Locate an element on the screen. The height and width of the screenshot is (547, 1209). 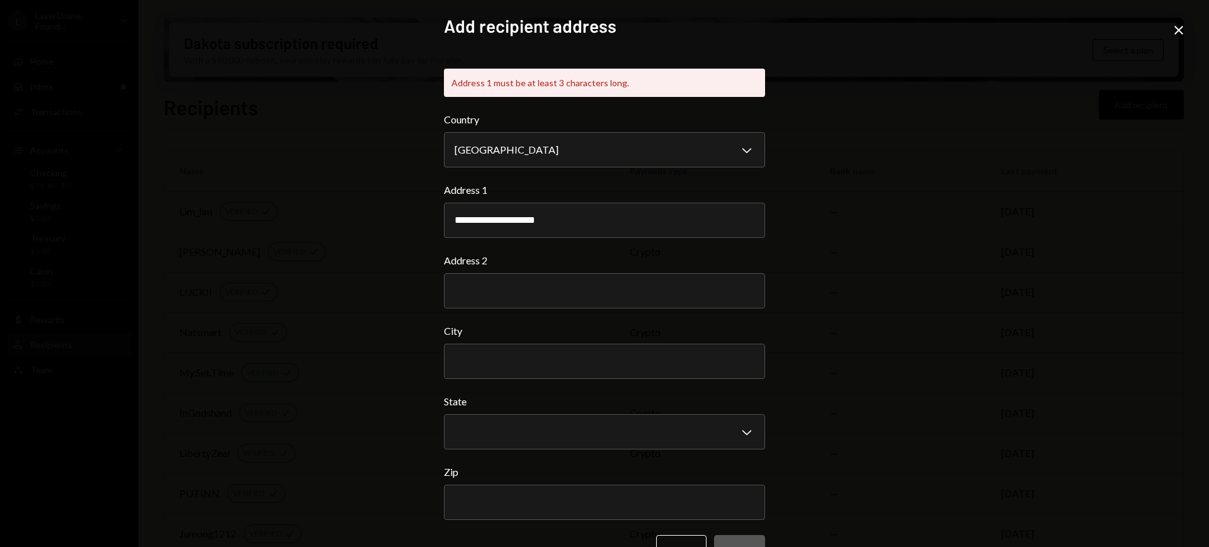
label: State is located at coordinates (605, 402).